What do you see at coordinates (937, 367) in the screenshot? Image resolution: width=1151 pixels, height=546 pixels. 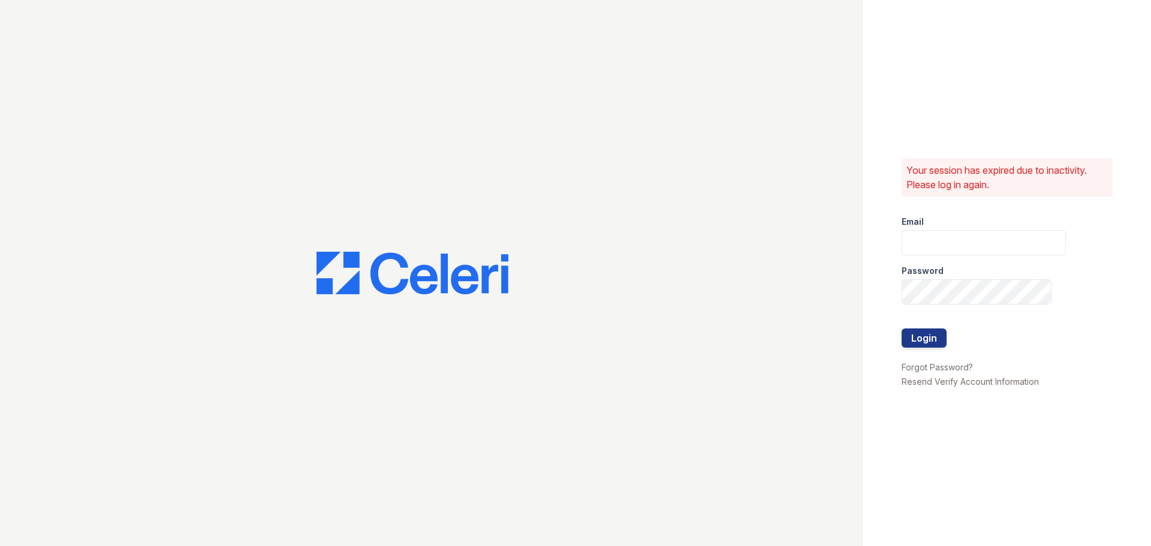 I see `a: Forgot Password?` at bounding box center [937, 367].